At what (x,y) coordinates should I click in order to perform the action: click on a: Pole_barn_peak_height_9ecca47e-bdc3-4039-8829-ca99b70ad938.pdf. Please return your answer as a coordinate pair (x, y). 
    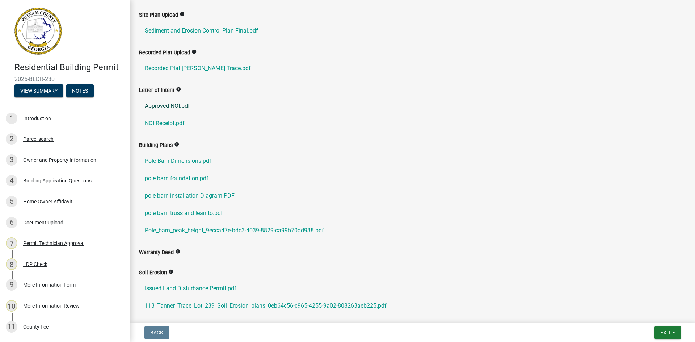
    Looking at the image, I should click on (413, 231).